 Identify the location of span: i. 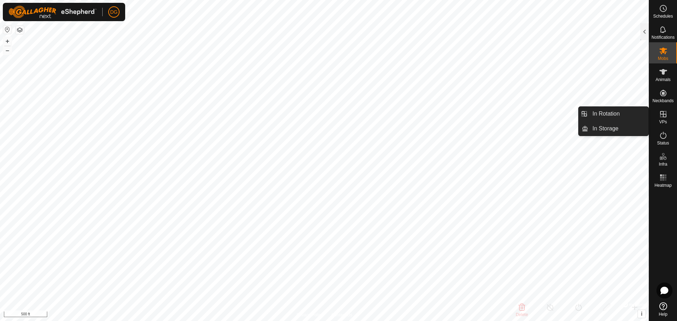
(642, 314).